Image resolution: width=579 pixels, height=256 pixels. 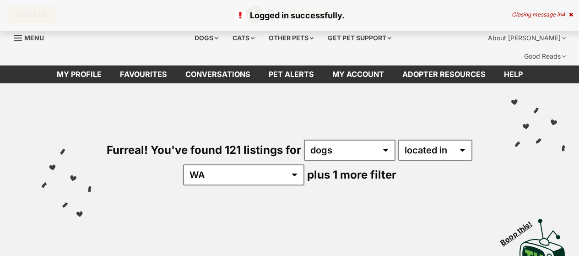 I want to click on a: Pet alerts, so click(x=291, y=74).